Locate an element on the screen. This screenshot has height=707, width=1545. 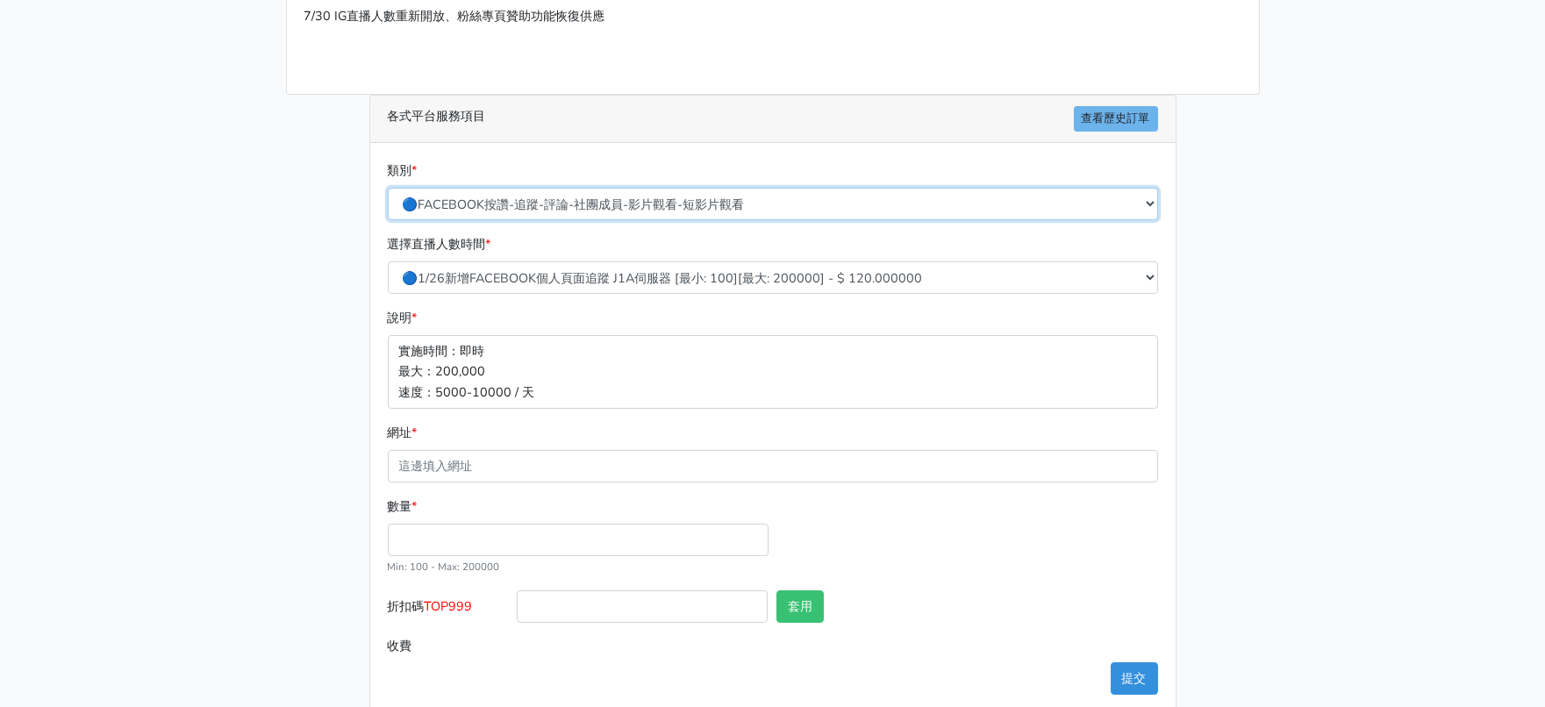
p: 7/30 IG直播人數重新開放、粉絲專頁贊助功能恢復供應 is located at coordinates (773, 16).